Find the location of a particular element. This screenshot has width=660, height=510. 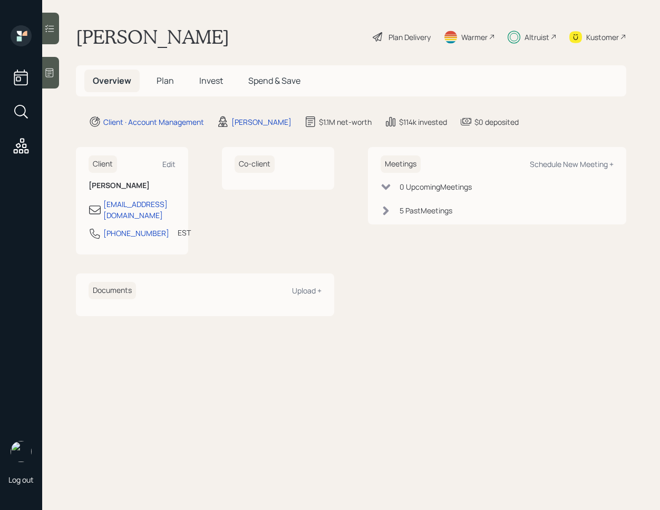

div: Plan Delivery is located at coordinates (409, 37).